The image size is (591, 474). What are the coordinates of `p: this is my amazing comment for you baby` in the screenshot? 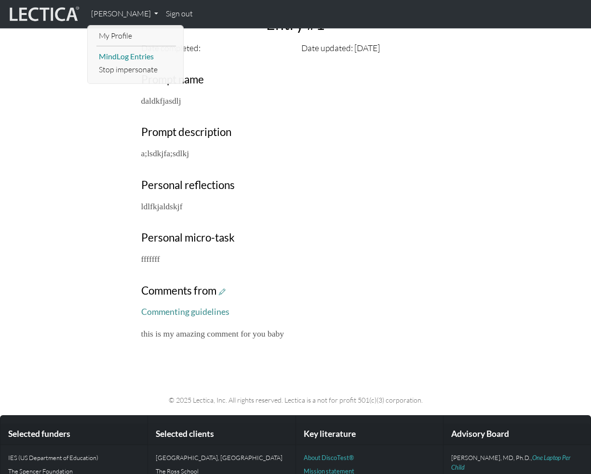 It's located at (296, 334).